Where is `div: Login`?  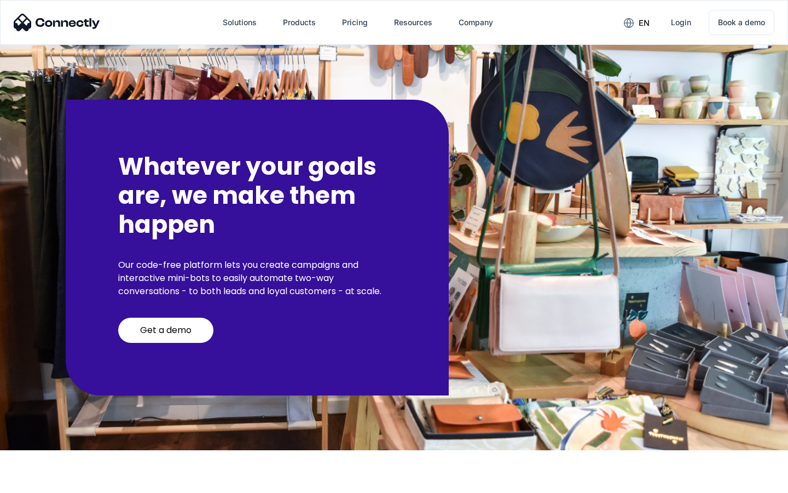 div: Login is located at coordinates (681, 22).